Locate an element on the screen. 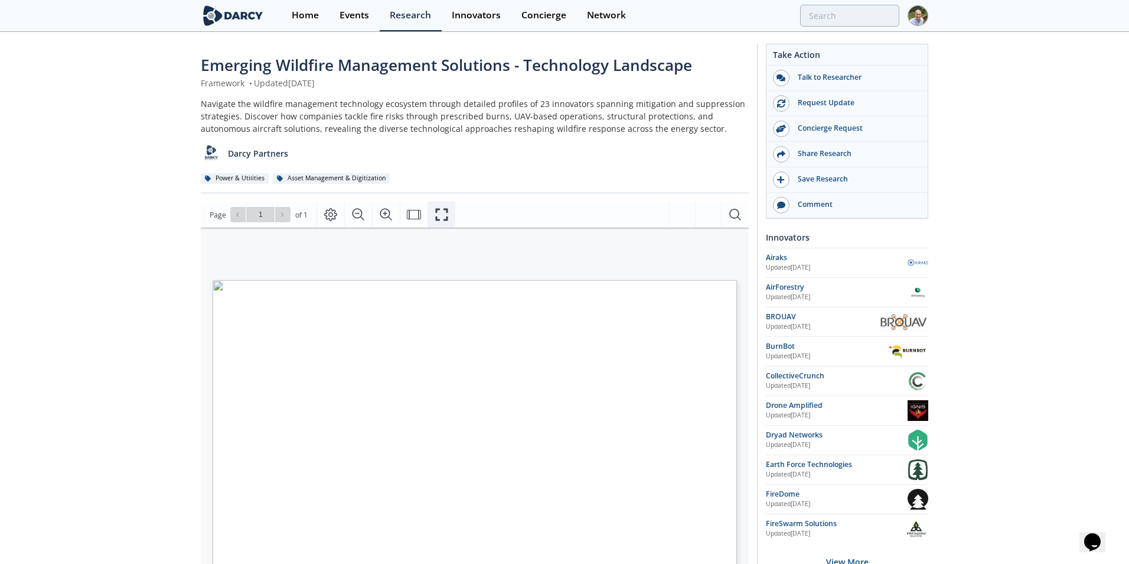 This screenshot has width=1129, height=564. div: Save Research is located at coordinates (856, 179).